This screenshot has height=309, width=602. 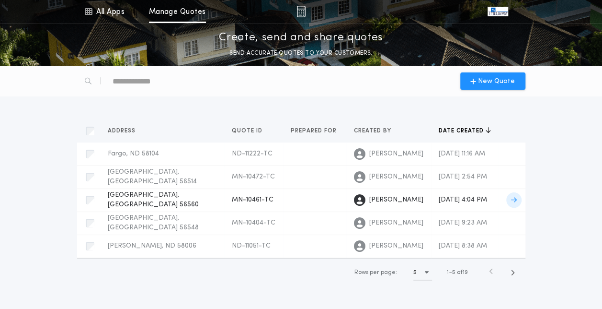 What do you see at coordinates (465, 131) in the screenshot?
I see `button: Date created` at bounding box center [465, 131].